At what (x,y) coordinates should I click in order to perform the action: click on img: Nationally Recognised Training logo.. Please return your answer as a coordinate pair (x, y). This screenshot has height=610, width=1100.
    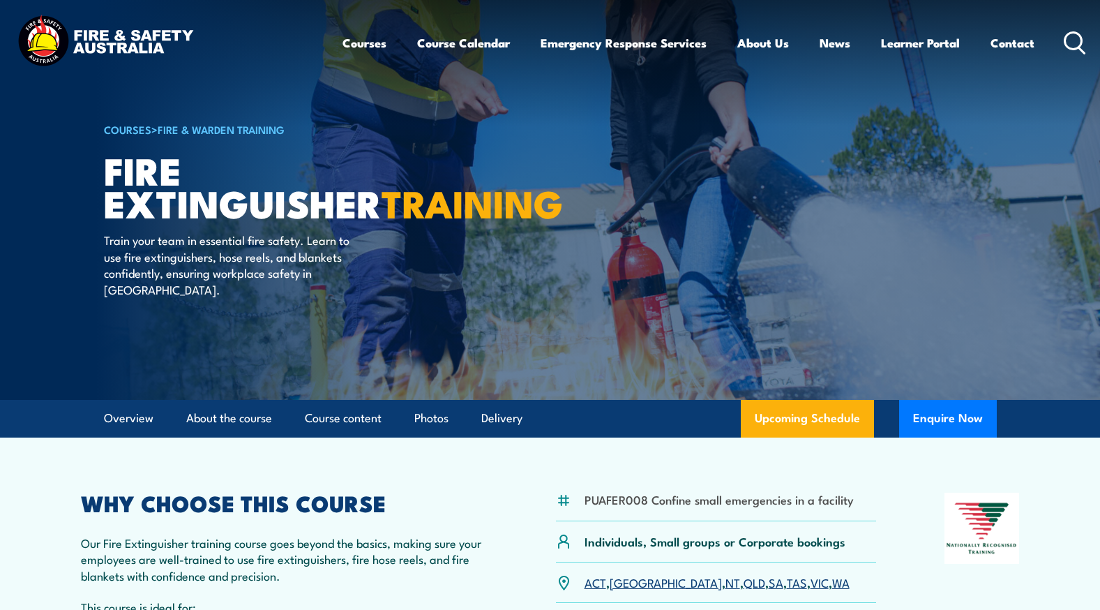
    Looking at the image, I should click on (982, 528).